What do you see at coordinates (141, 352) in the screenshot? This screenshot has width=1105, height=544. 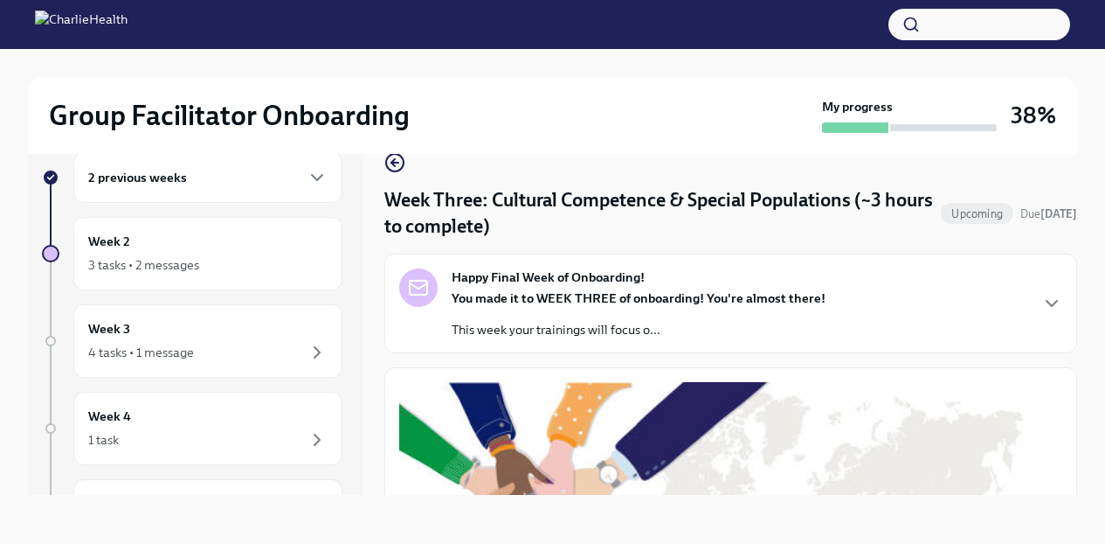 I see `div: 4 tasks • 1 message` at bounding box center [141, 352].